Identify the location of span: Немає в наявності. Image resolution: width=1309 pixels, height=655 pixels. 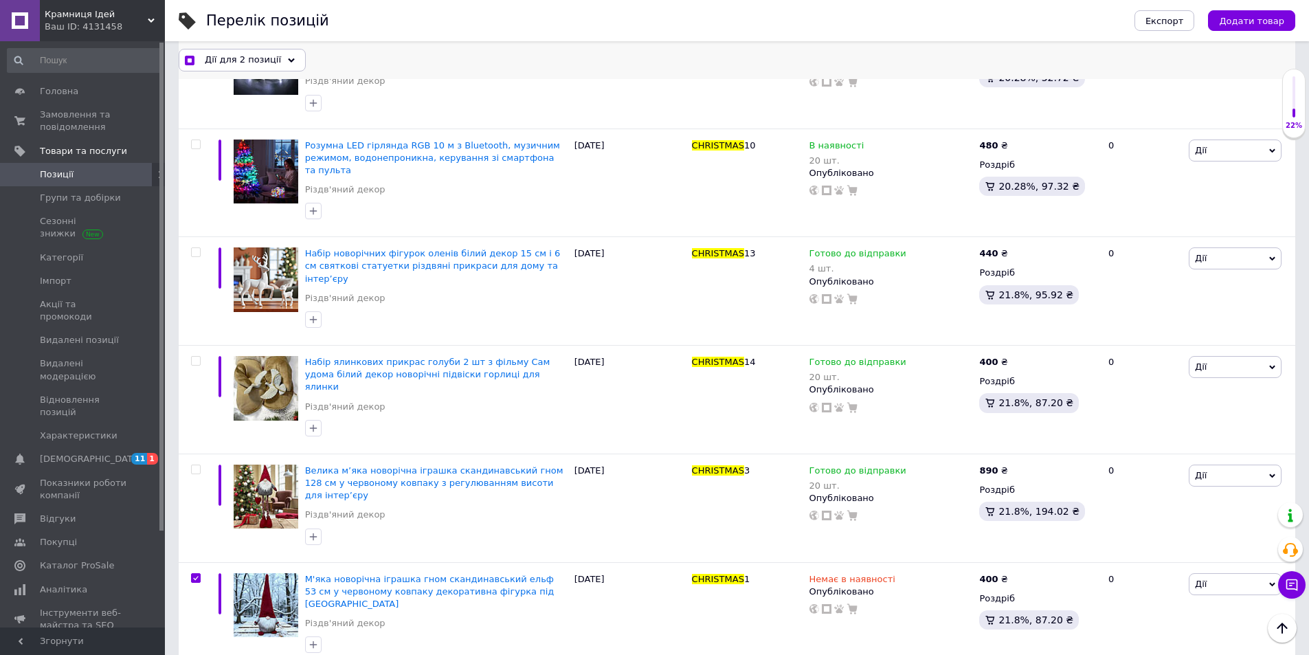
(852, 581).